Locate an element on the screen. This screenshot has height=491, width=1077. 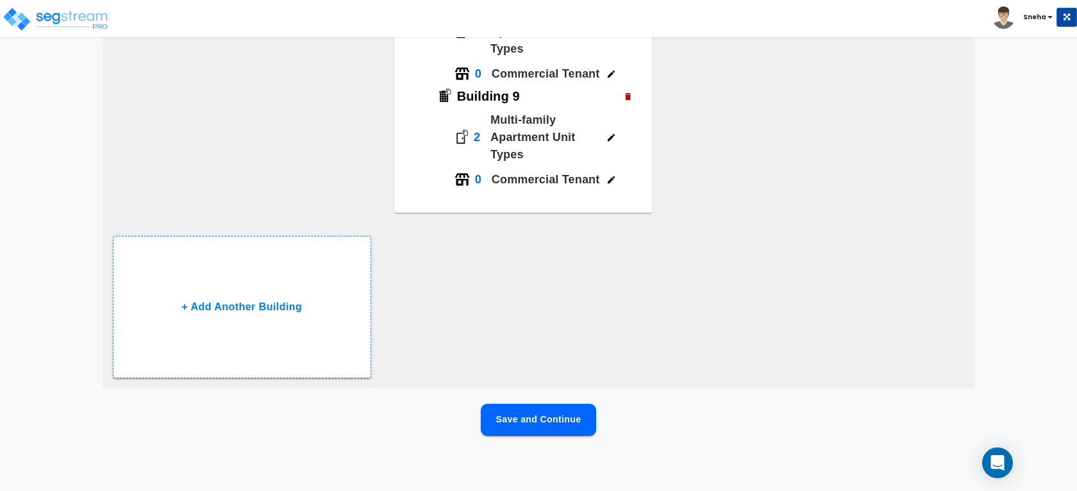
div: Open Intercom Messenger is located at coordinates (998, 463).